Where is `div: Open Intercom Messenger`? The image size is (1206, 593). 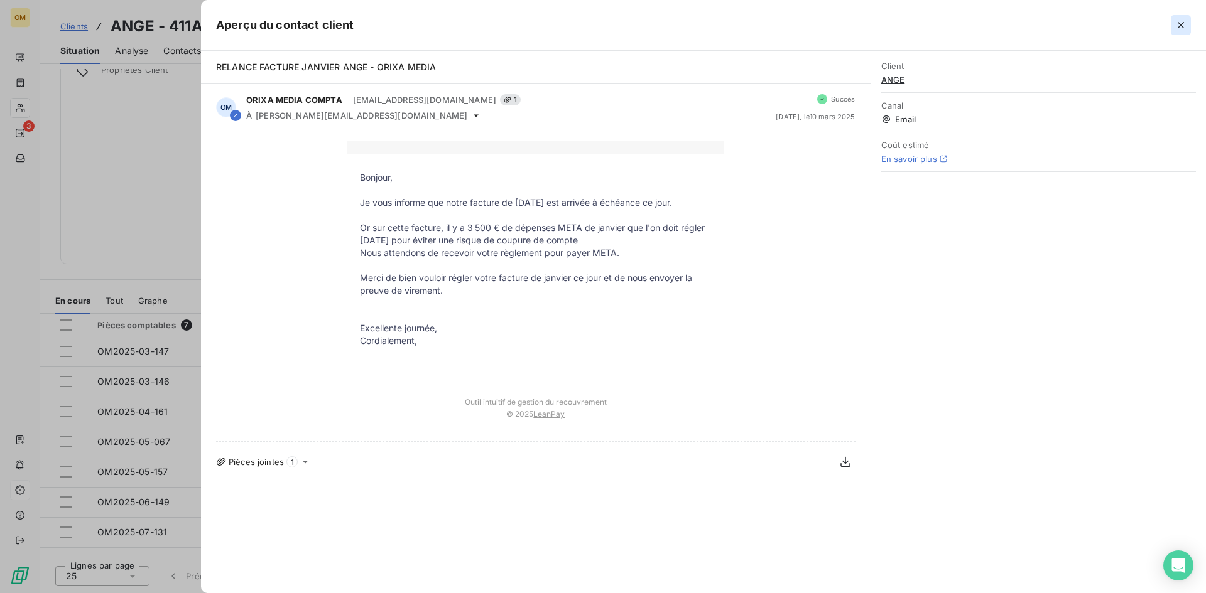 div: Open Intercom Messenger is located at coordinates (1178, 566).